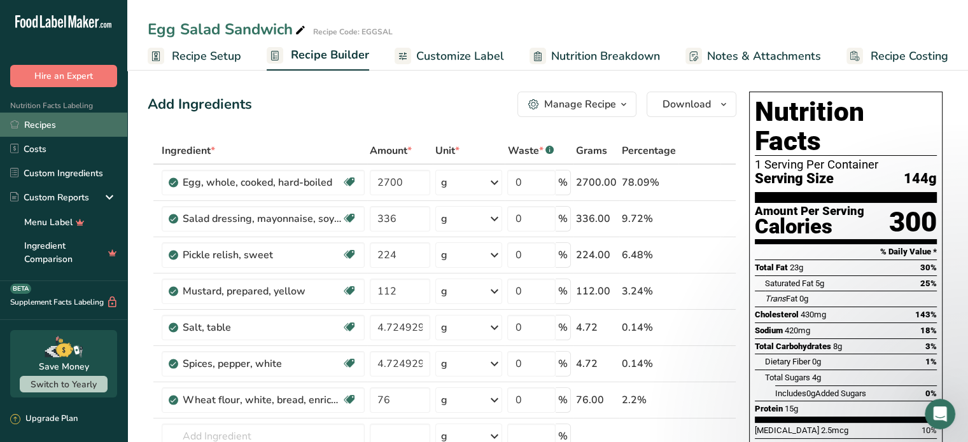 The height and width of the screenshot is (442, 968). I want to click on span: Fat, so click(781, 298).